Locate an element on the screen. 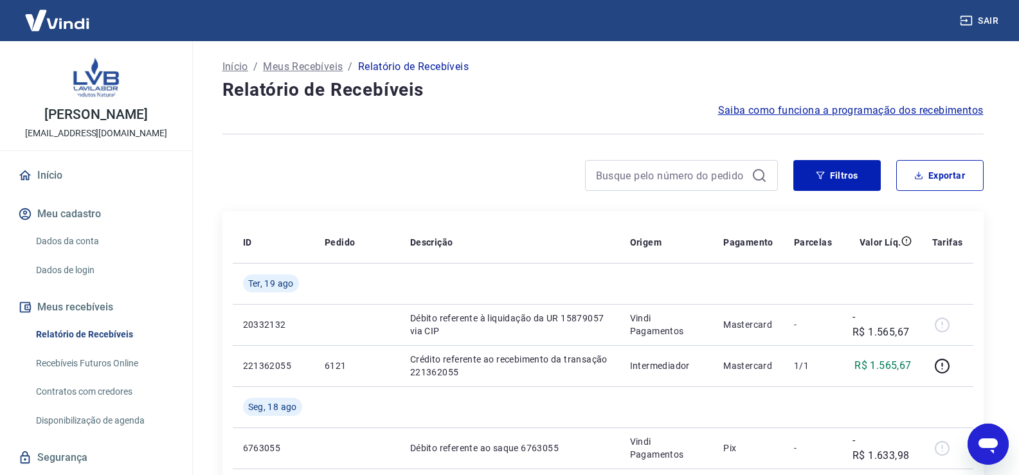  p: Débito referente ao saque 6763055 is located at coordinates (510, 448).